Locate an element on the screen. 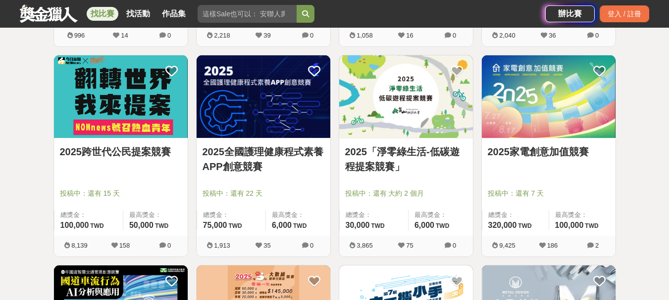 The image size is (669, 300). span: 9,425 is located at coordinates (507, 245).